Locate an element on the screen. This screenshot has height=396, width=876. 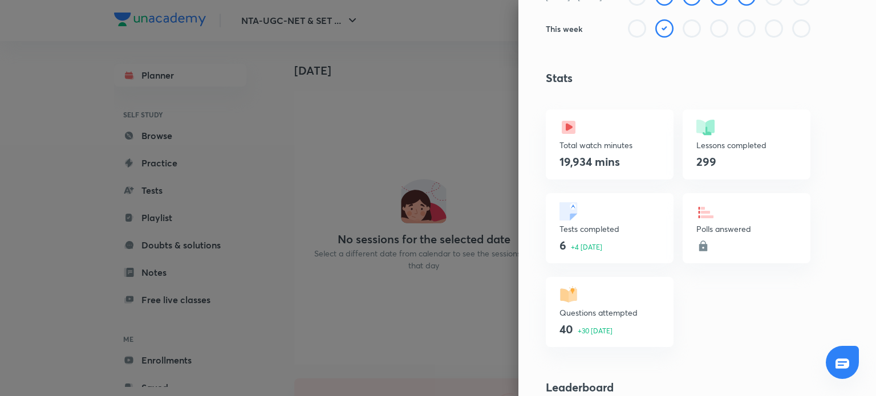
h6: This week is located at coordinates (564, 29).